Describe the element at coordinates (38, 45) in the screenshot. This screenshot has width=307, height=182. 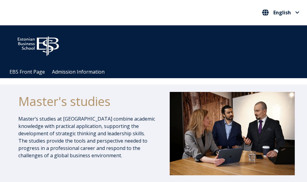
I see `img: ebs_logo2016_white` at that location.